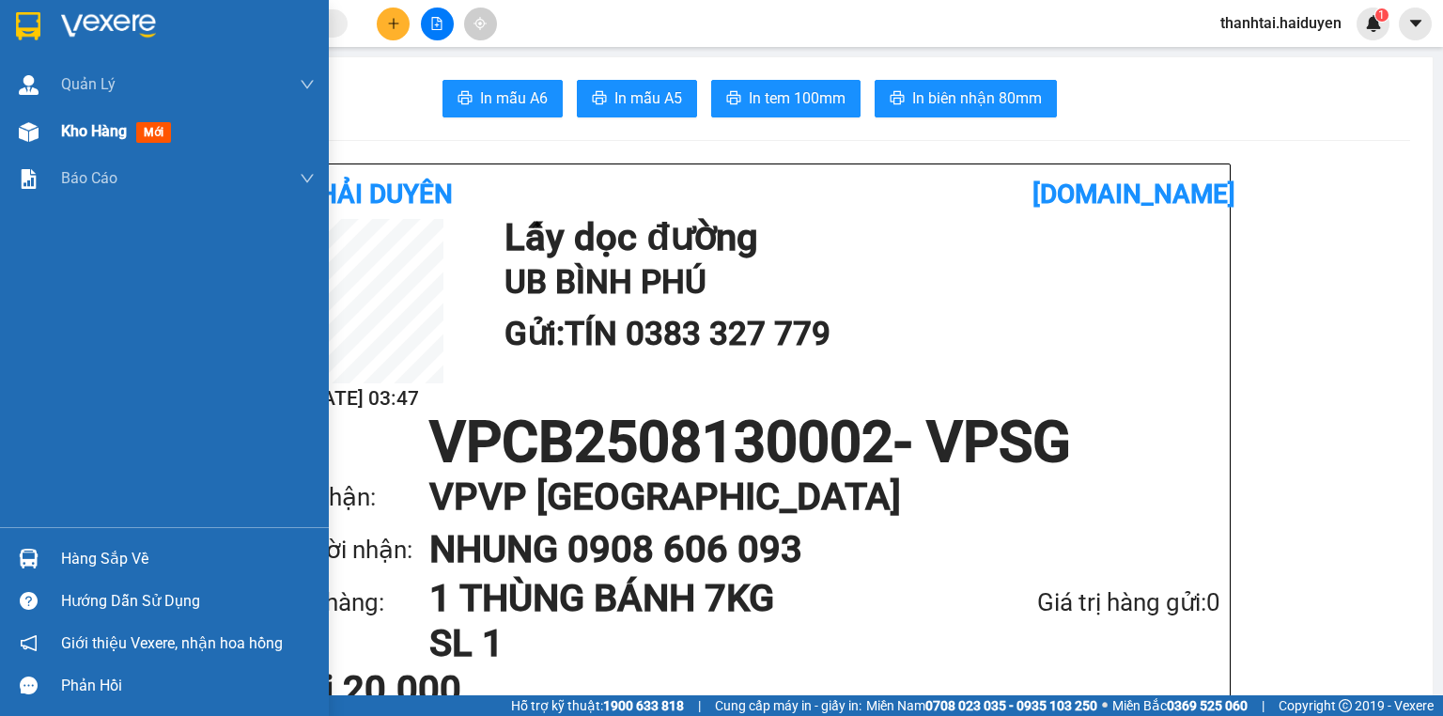  I want to click on div: Người nhận:, so click(354, 550).